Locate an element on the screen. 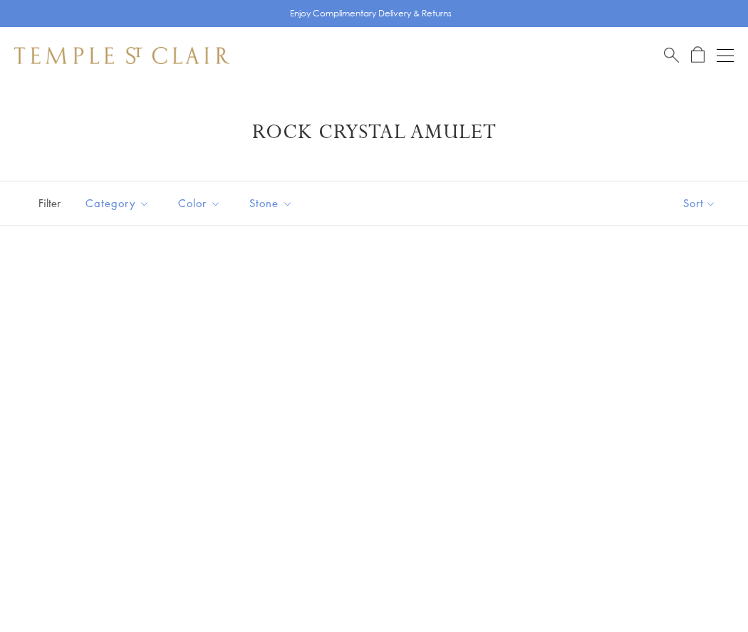  button: Color is located at coordinates (199, 203).